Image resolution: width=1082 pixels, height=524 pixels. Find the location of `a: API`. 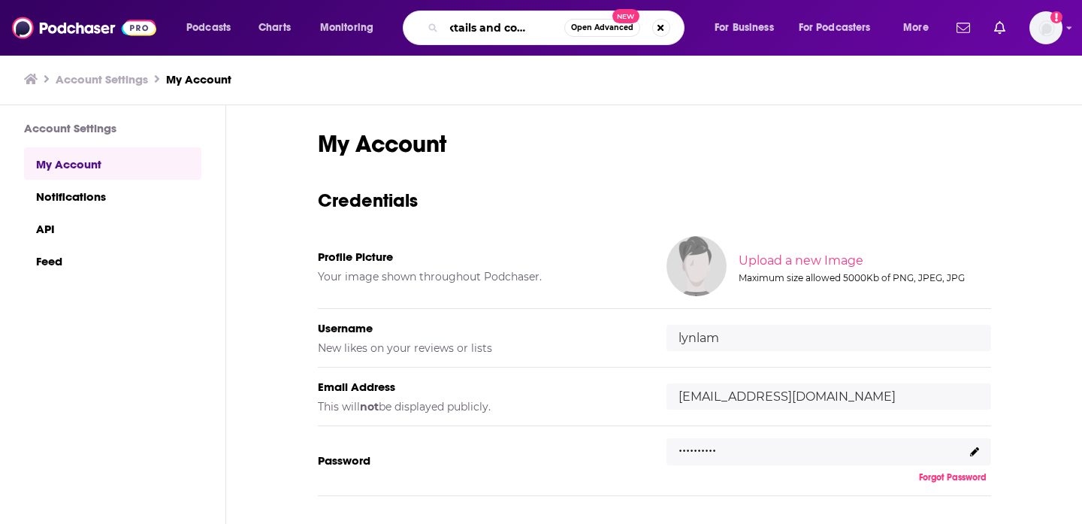

a: API is located at coordinates (113, 228).